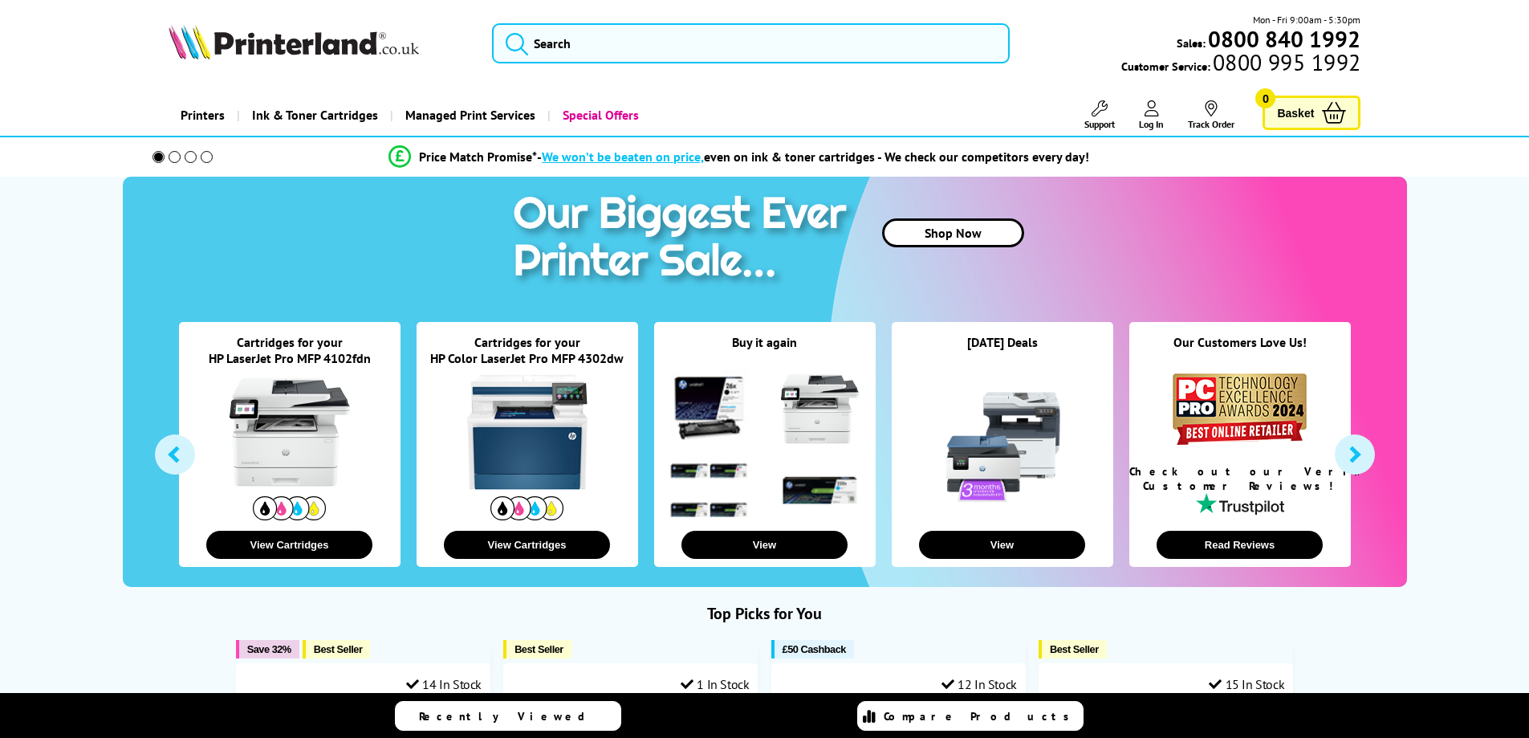 This screenshot has width=1529, height=738. I want to click on span: £50 Cashback, so click(814, 648).